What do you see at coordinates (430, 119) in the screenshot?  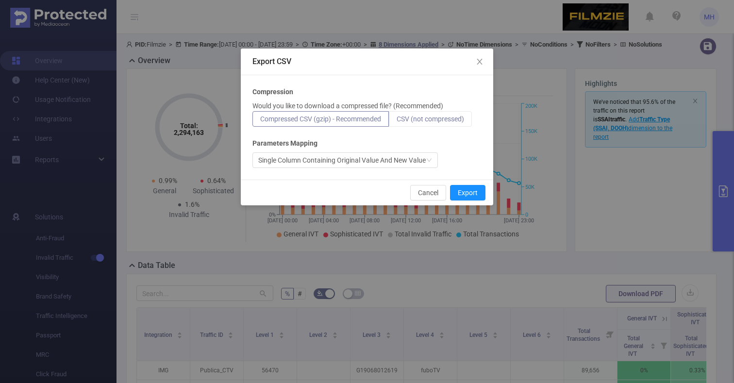 I see `span: CSV (not compressed)` at bounding box center [430, 119].